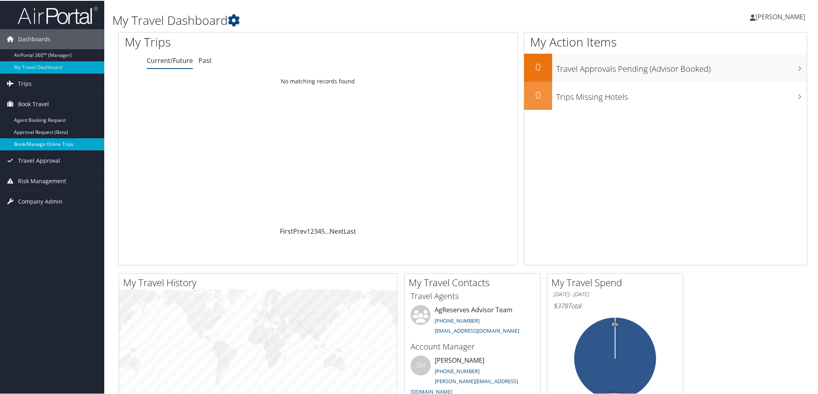 This screenshot has width=818, height=394. Describe the element at coordinates (472, 346) in the screenshot. I see `h3: Account Manager` at that location.